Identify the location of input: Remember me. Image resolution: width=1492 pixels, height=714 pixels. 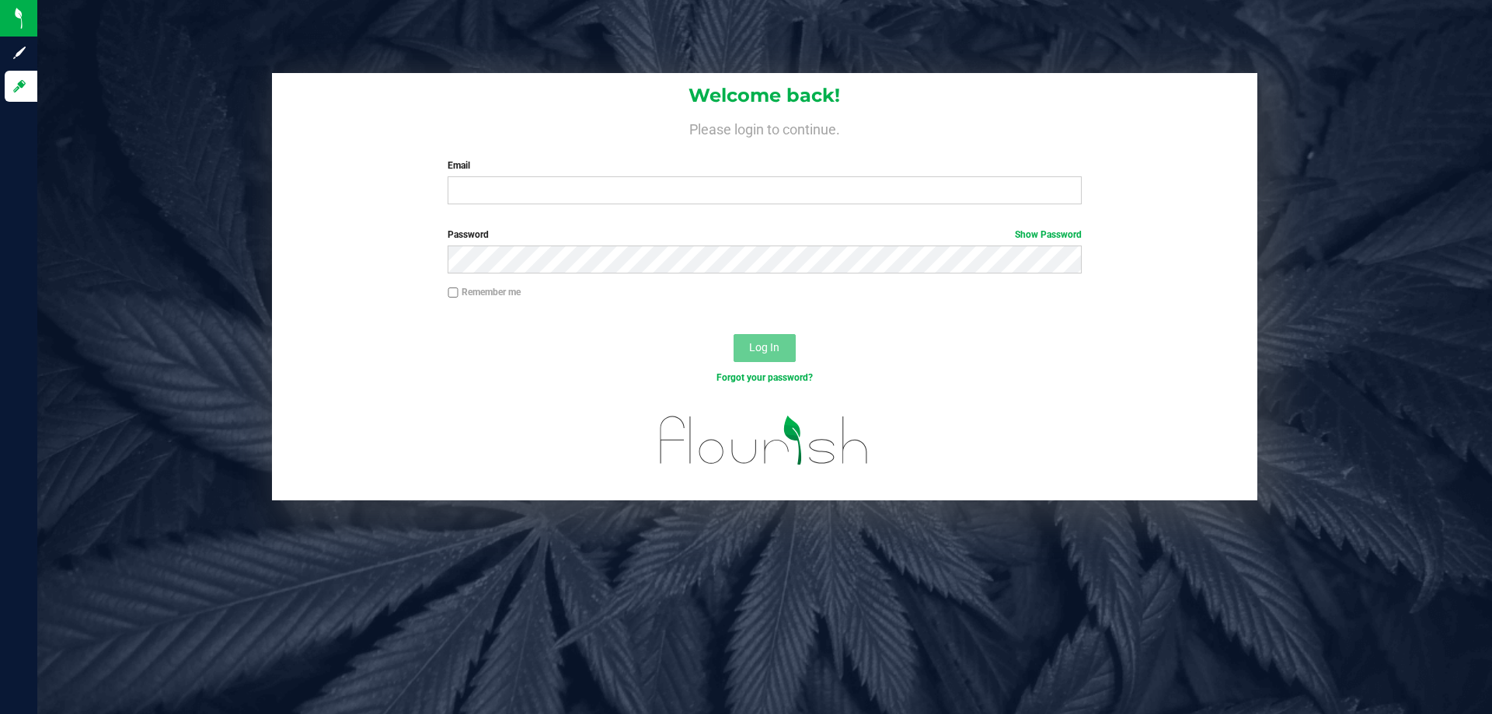
(453, 293).